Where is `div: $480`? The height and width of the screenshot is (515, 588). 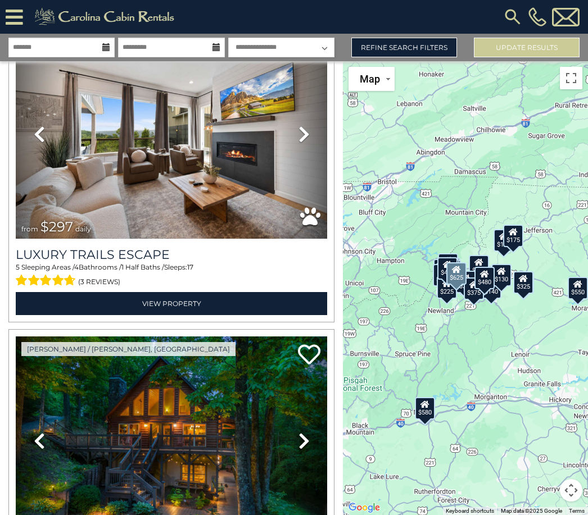
div: $480 is located at coordinates (484, 278).